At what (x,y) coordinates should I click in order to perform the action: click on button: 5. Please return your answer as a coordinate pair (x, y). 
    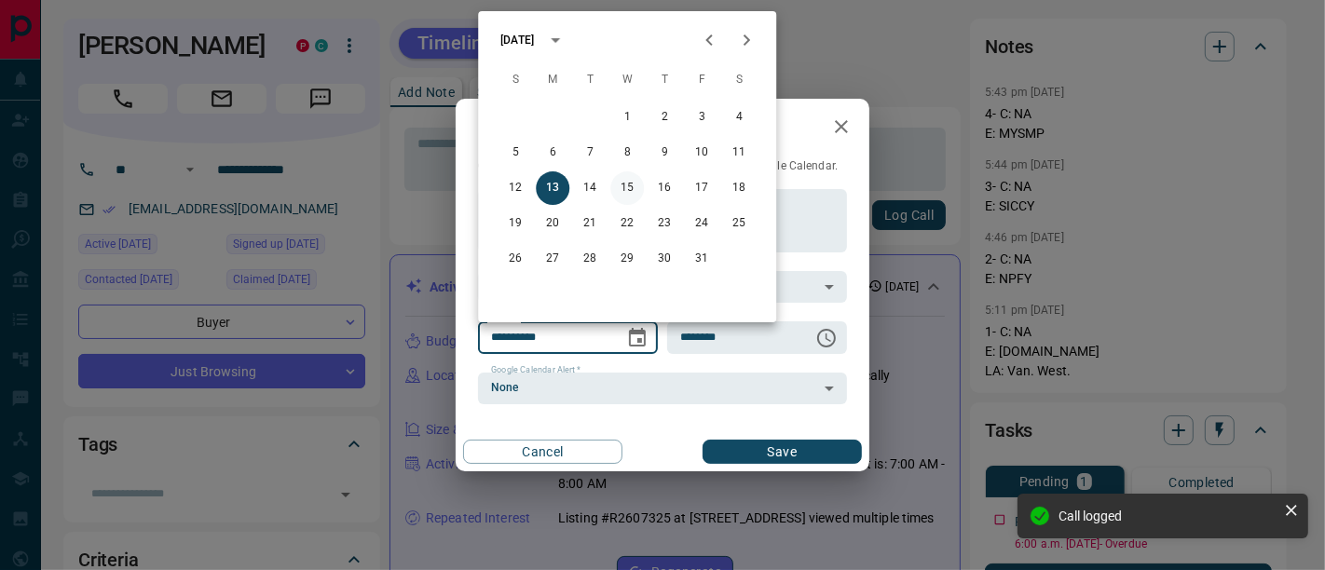
    Looking at the image, I should click on (515, 153).